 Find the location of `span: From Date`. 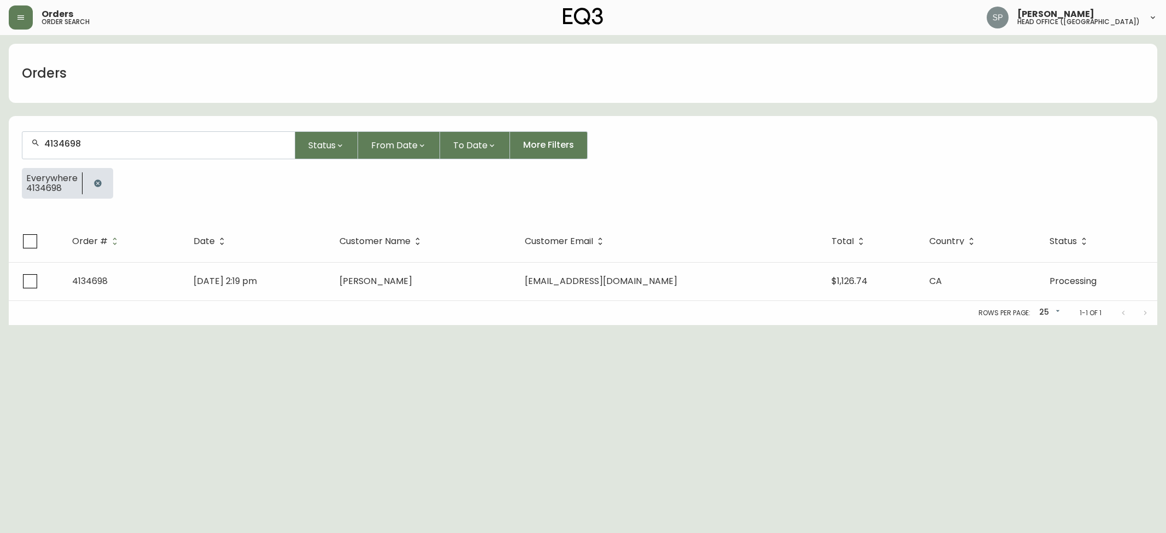

span: From Date is located at coordinates (394, 145).